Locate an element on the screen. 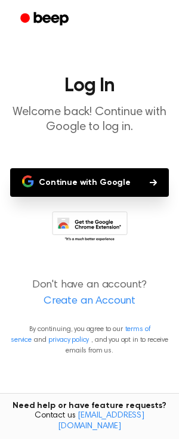 Image resolution: width=179 pixels, height=439 pixels. a: Beep is located at coordinates (45, 19).